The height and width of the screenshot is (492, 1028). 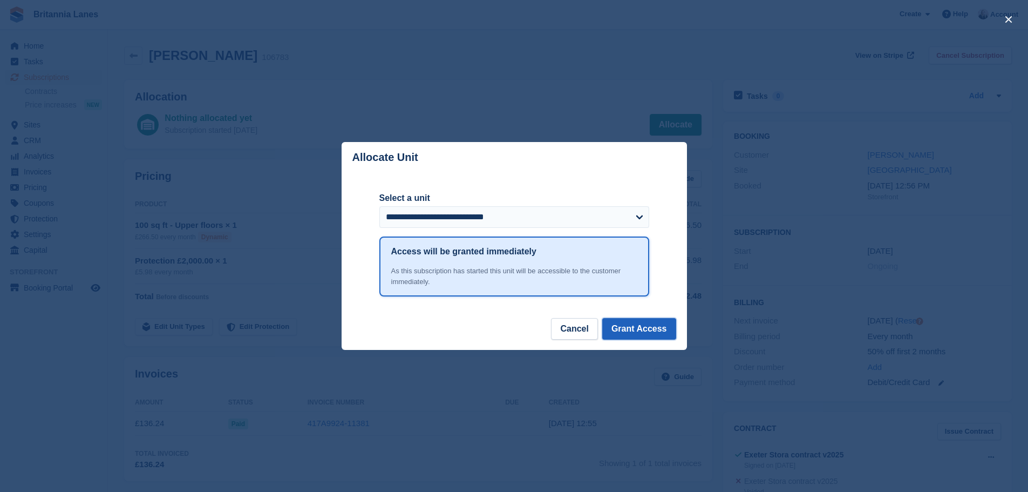 I want to click on button: close, so click(x=1009, y=19).